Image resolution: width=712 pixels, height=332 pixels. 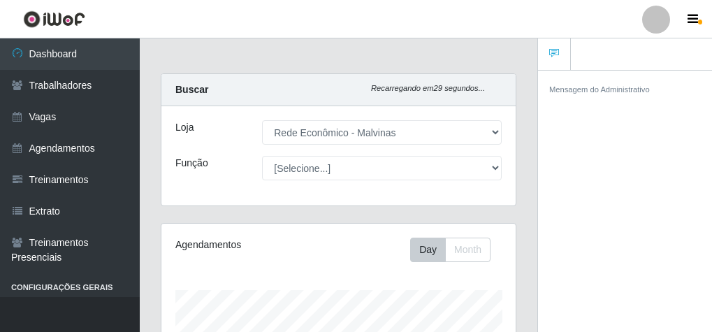 I want to click on img: CoreUI Logo, so click(x=54, y=19).